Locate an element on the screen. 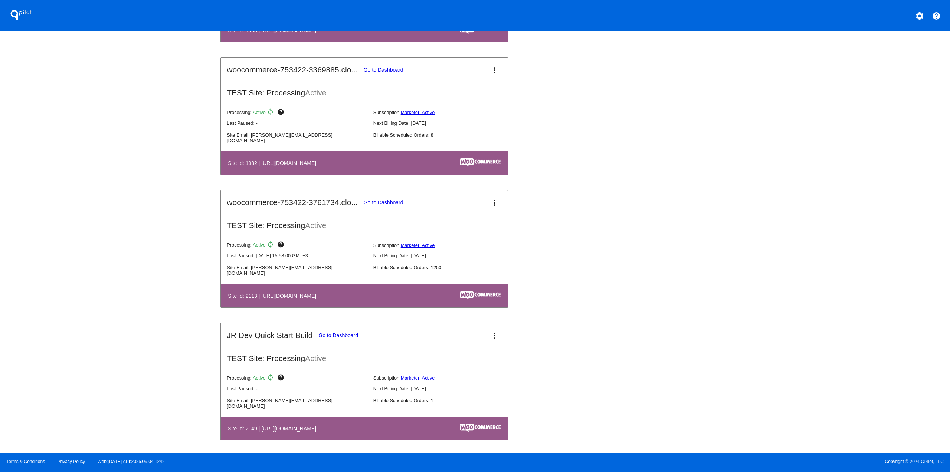  h2: woocommerce-753422-3369885.clo... is located at coordinates (292, 70).